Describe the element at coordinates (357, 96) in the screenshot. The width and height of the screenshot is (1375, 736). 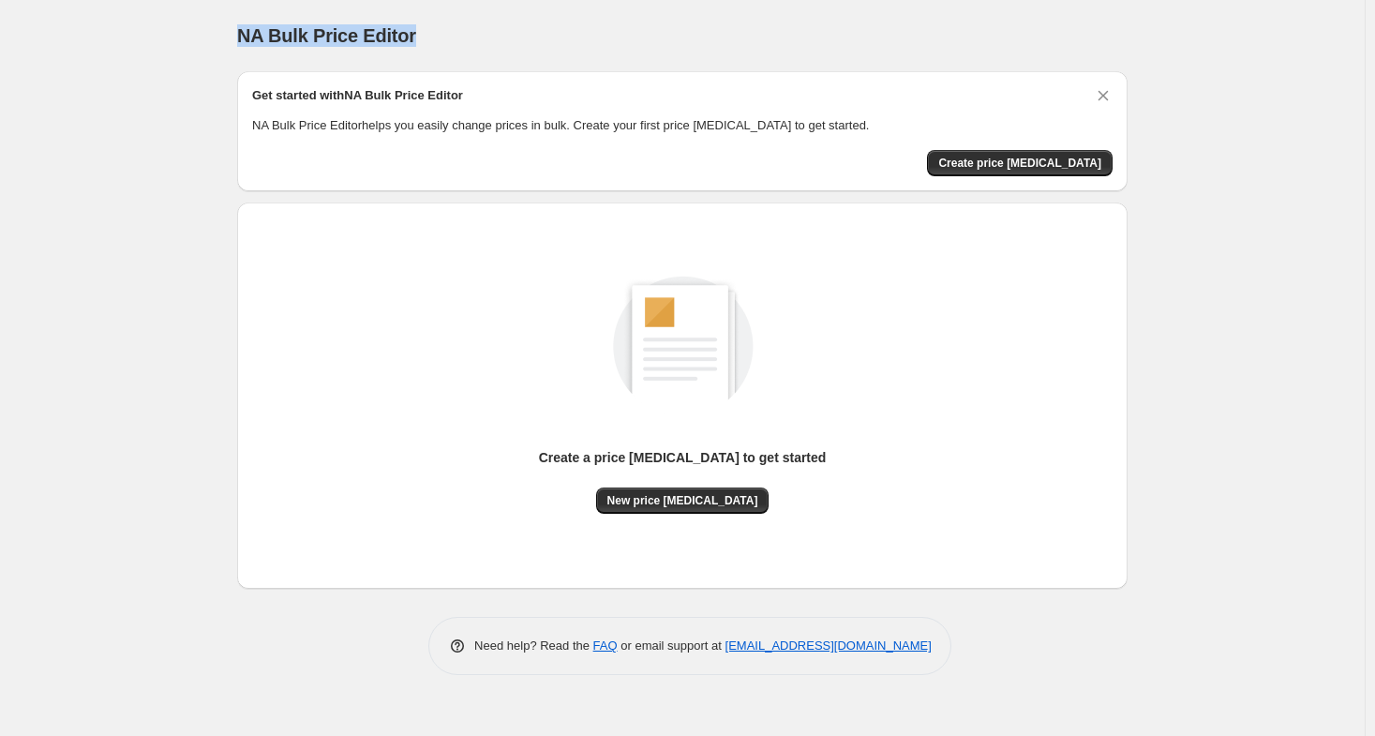
I see `h2: Get started with NA Bulk Price Editor` at that location.